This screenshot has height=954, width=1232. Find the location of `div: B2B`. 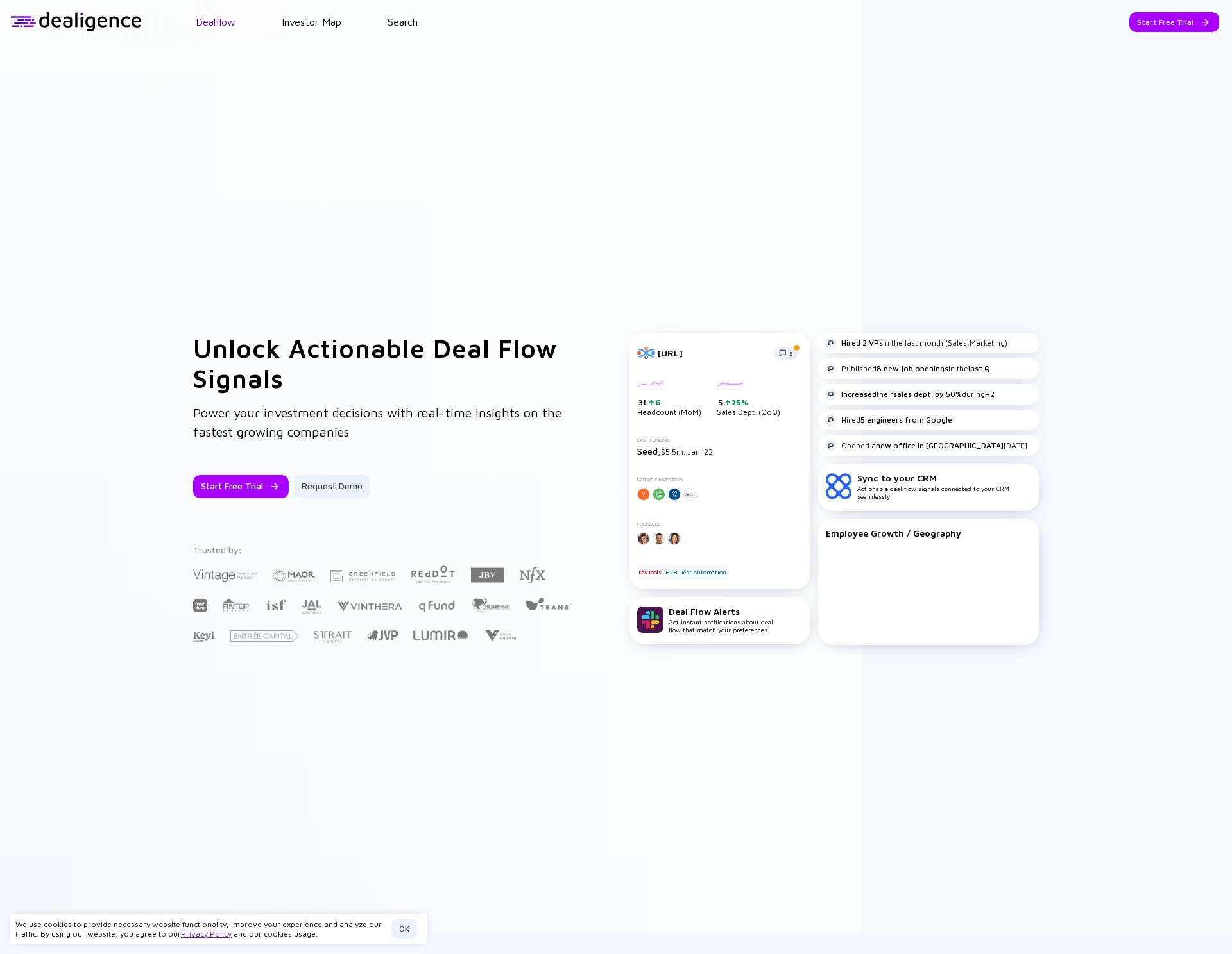

div: B2B is located at coordinates (671, 572).